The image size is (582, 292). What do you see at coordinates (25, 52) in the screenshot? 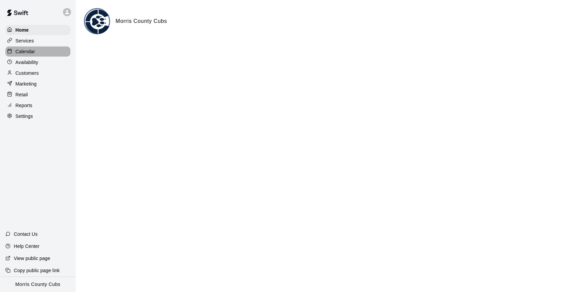
I see `p: Calendar` at bounding box center [25, 52].